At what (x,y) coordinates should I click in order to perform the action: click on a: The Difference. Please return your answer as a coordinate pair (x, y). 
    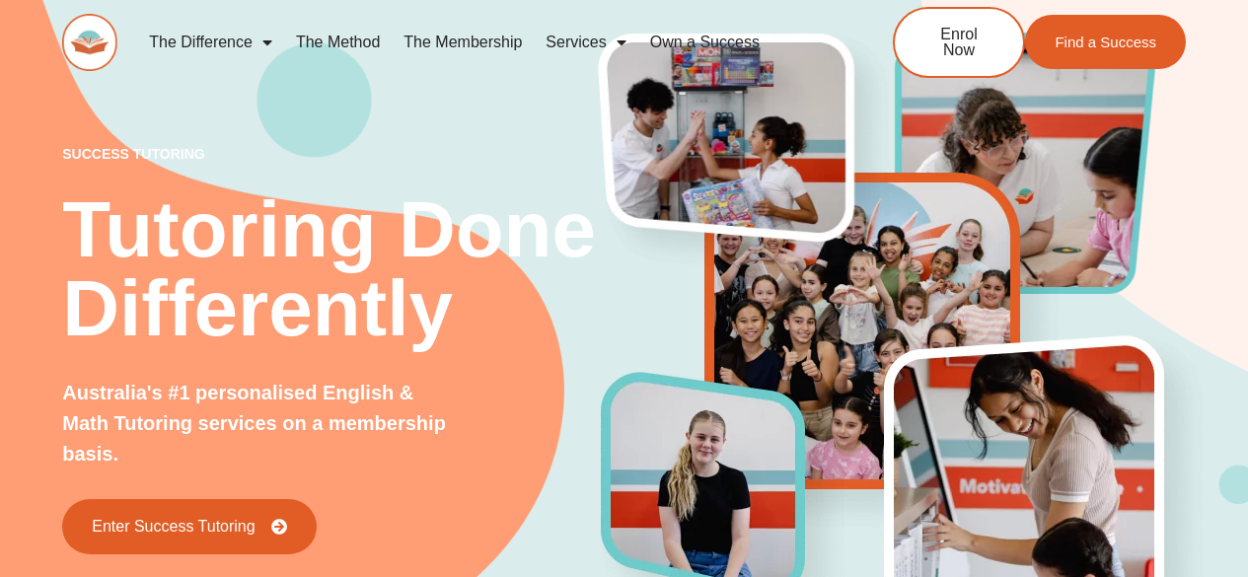
    Looking at the image, I should click on (210, 42).